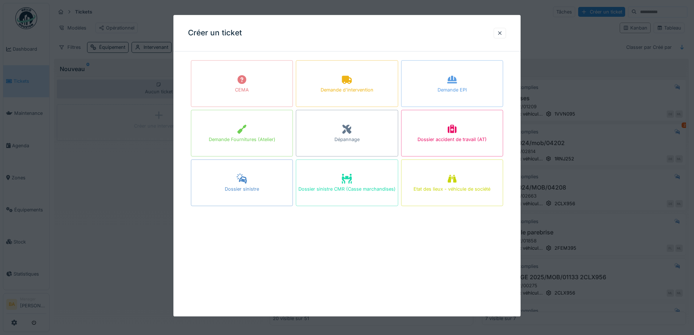 This screenshot has height=335, width=694. Describe the element at coordinates (242, 189) in the screenshot. I see `div: Dossier sinistre` at that location.